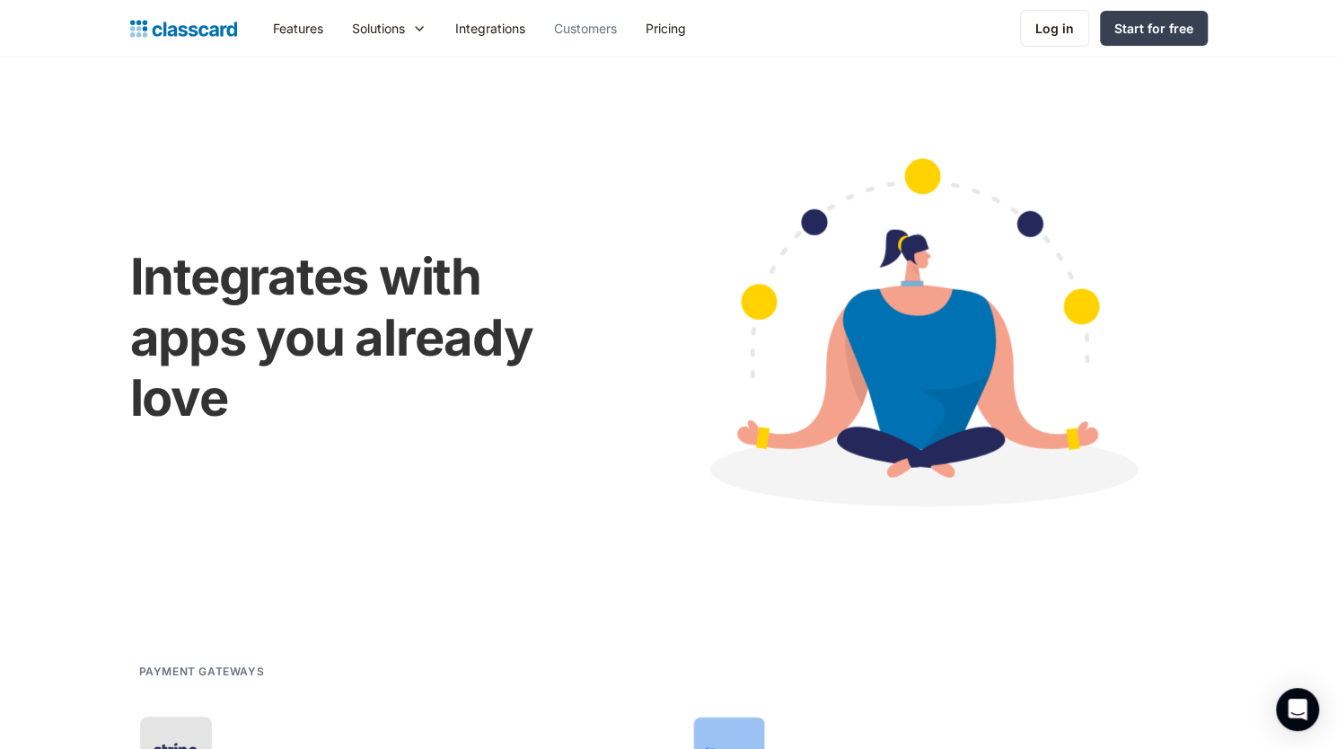  I want to click on a: Integrations, so click(490, 28).